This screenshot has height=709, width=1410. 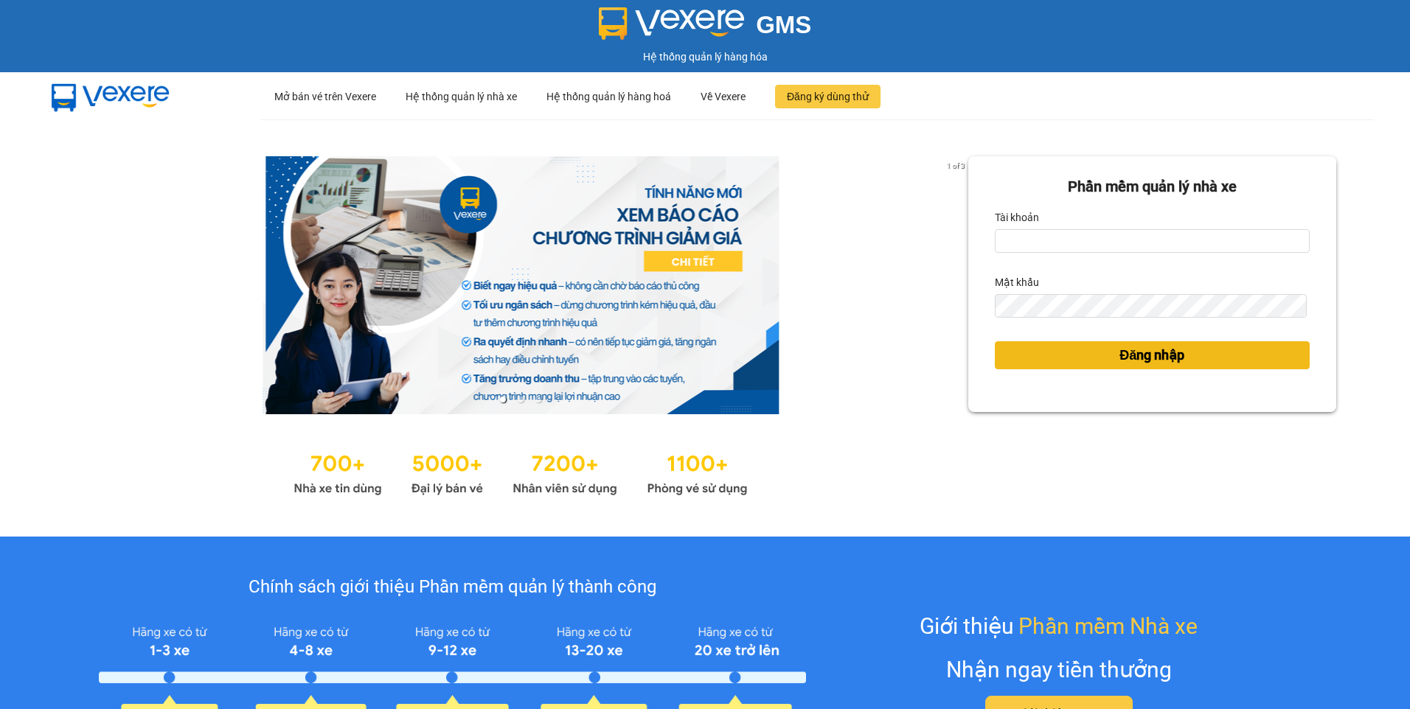 I want to click on div: Mở bán vé trên Vexere, so click(x=325, y=97).